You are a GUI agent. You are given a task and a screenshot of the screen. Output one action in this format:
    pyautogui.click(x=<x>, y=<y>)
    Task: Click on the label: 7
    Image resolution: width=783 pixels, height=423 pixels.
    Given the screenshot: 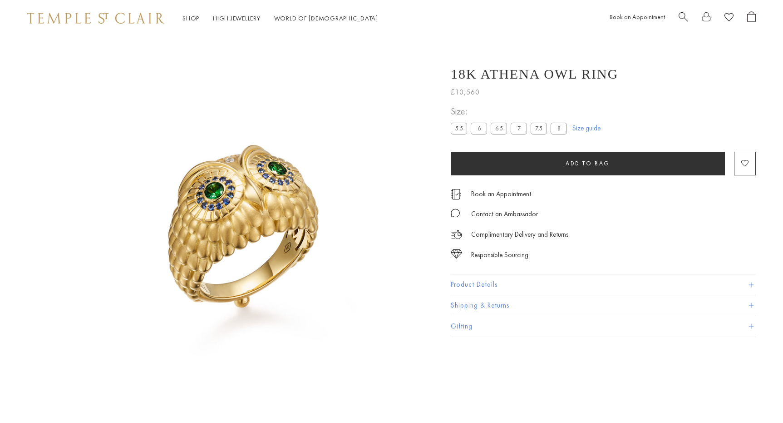 What is the action you would take?
    pyautogui.click(x=519, y=128)
    